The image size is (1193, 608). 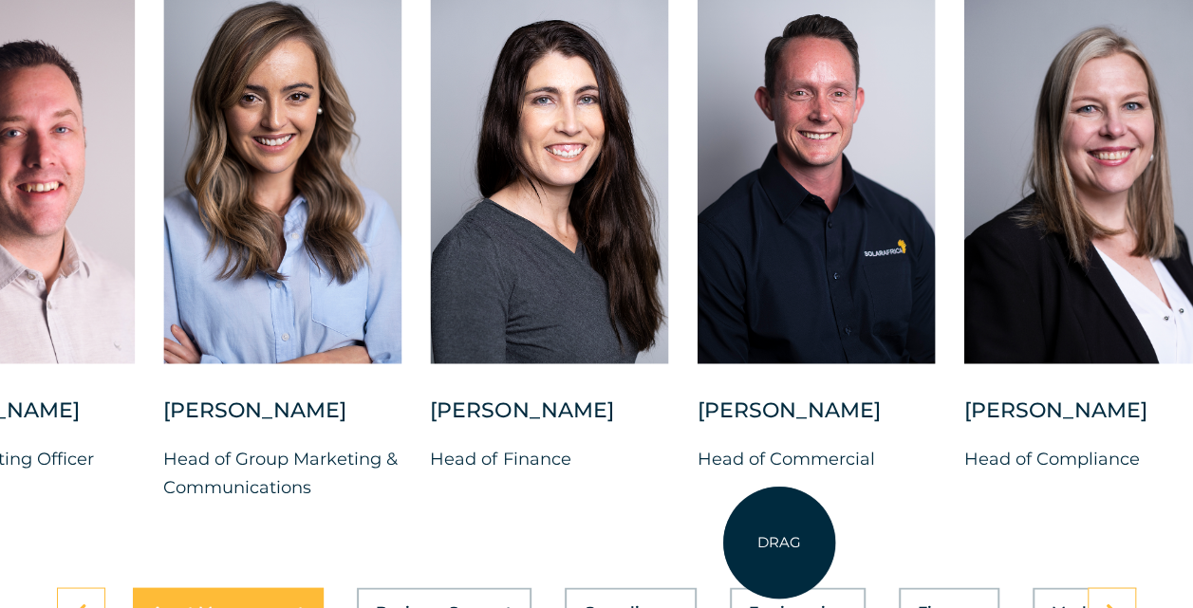 I want to click on p: Head of Group Marketing & Communications, so click(x=282, y=473).